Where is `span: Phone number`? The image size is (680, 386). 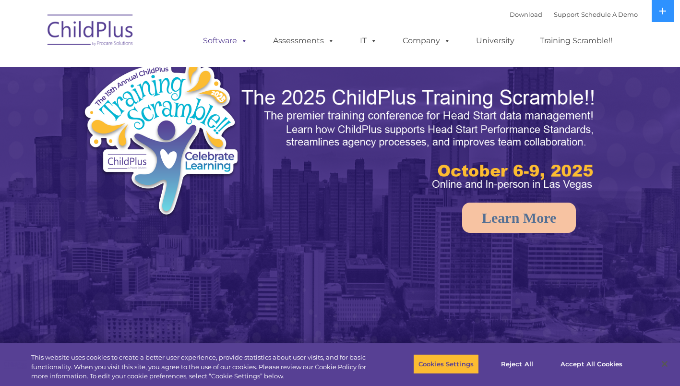 span: Phone number is located at coordinates (154, 106).